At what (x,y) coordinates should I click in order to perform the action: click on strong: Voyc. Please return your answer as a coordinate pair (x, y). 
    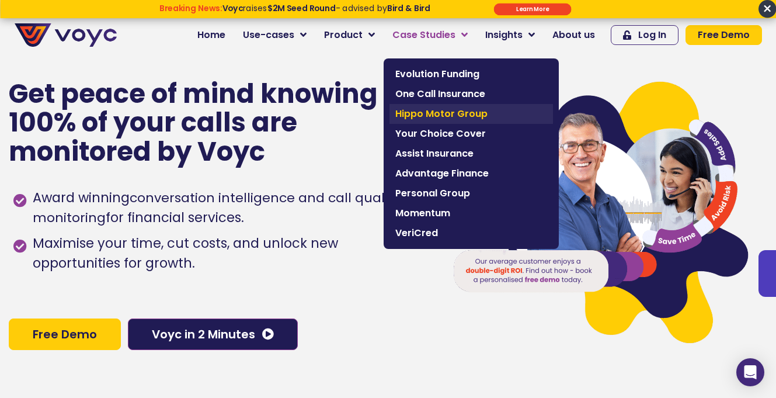
    Looking at the image, I should click on (232, 8).